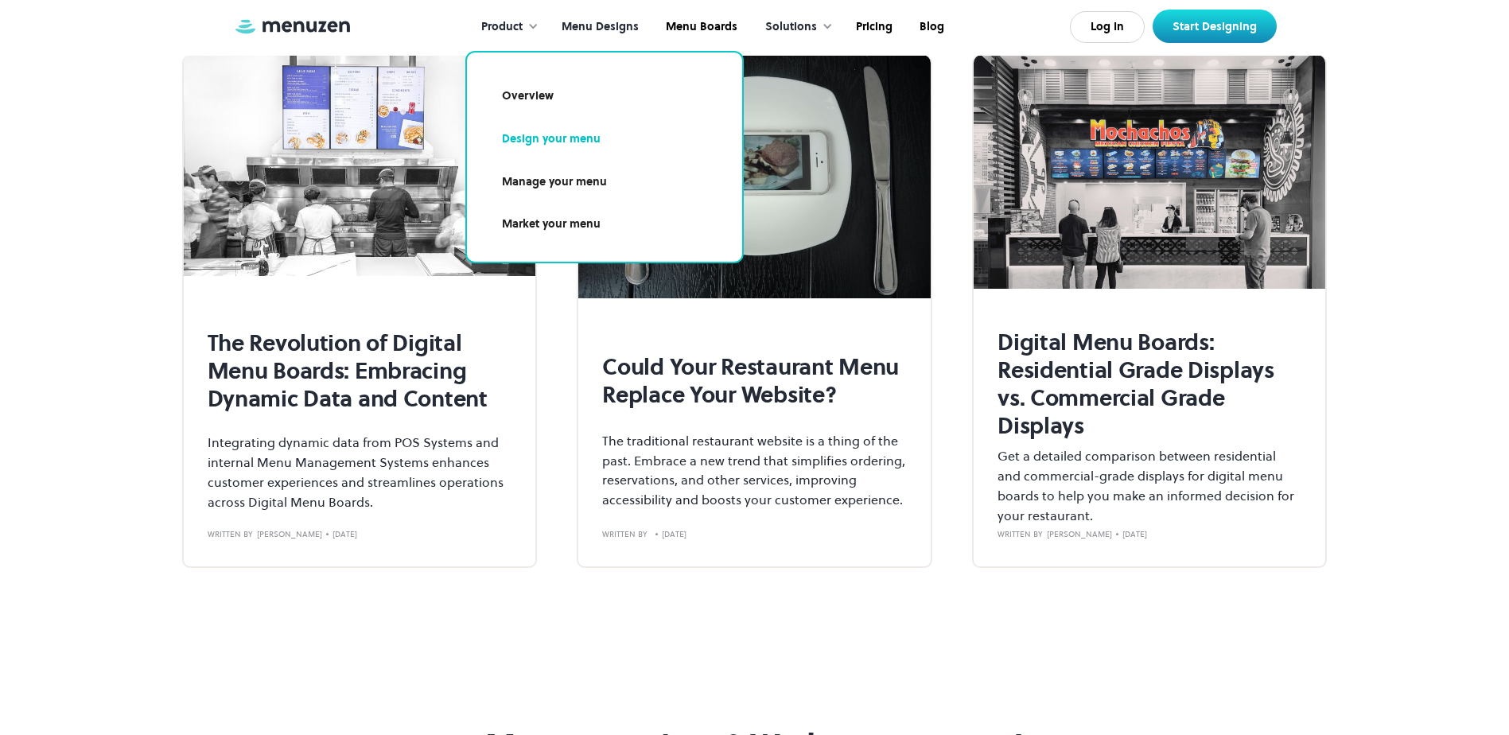 This screenshot has height=735, width=1509. What do you see at coordinates (360, 371) in the screenshot?
I see `h2: The Revolution of Digital Menu Boards: Embracing Dynamic Data and Content` at bounding box center [360, 371].